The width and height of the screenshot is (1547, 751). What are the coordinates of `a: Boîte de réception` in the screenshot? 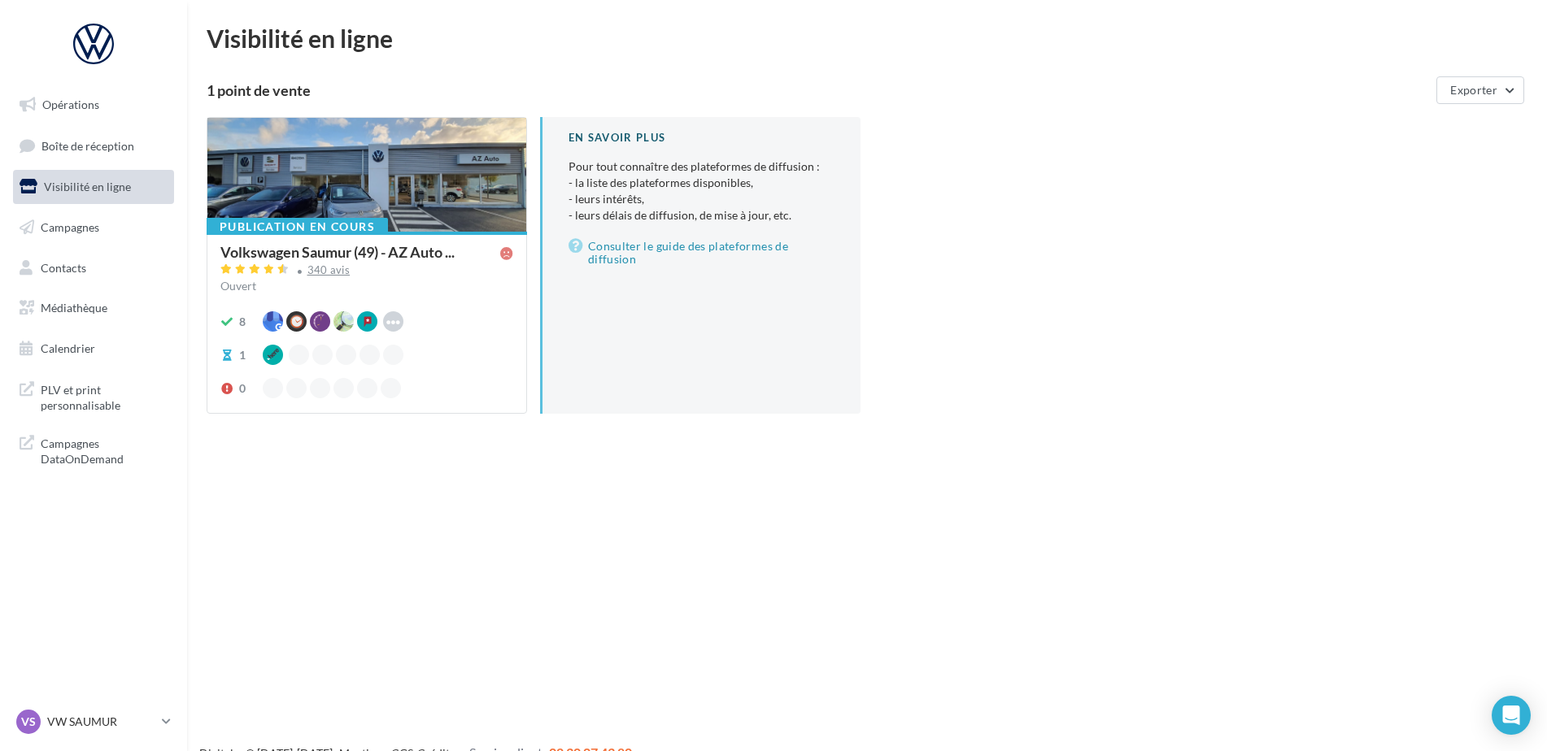 It's located at (94, 146).